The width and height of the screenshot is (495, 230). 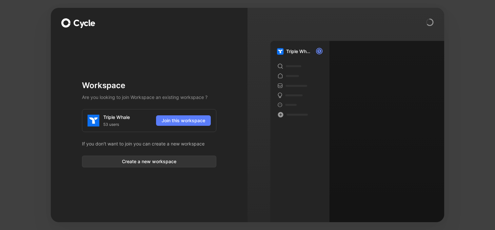 What do you see at coordinates (149, 162) in the screenshot?
I see `button: Create a new workspace` at bounding box center [149, 162].